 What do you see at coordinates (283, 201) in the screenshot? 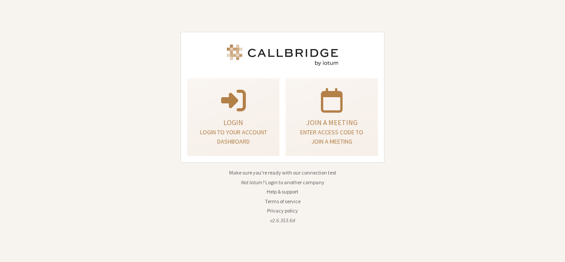
I see `a: Terms of service` at bounding box center [283, 201].